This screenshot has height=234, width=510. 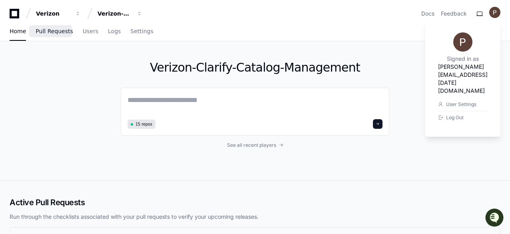 What do you see at coordinates (462, 117) in the screenshot?
I see `button: Log Out` at bounding box center [462, 117].